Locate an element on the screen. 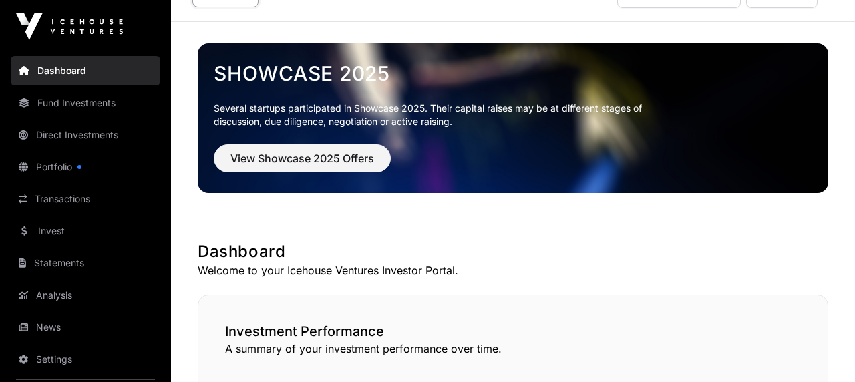 Image resolution: width=855 pixels, height=382 pixels. img: Showcase 2025 is located at coordinates (513, 118).